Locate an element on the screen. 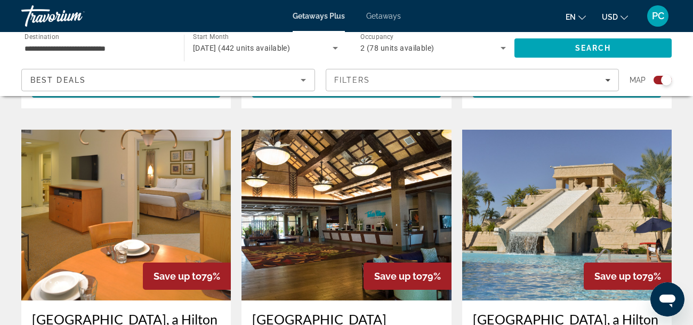  button: Change currency is located at coordinates (615, 17).